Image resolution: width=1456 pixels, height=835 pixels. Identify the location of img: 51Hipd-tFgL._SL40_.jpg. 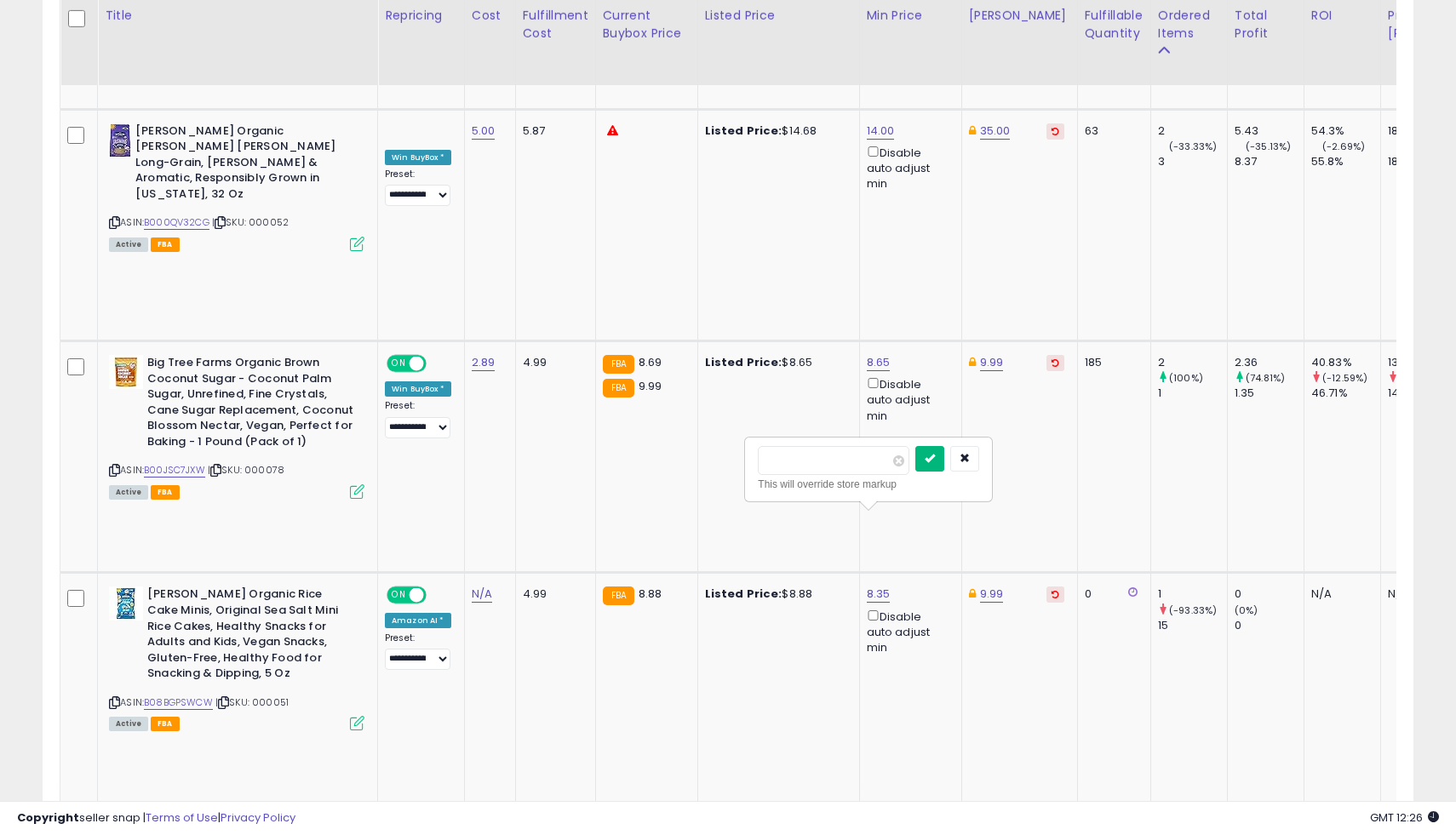
(126, 372).